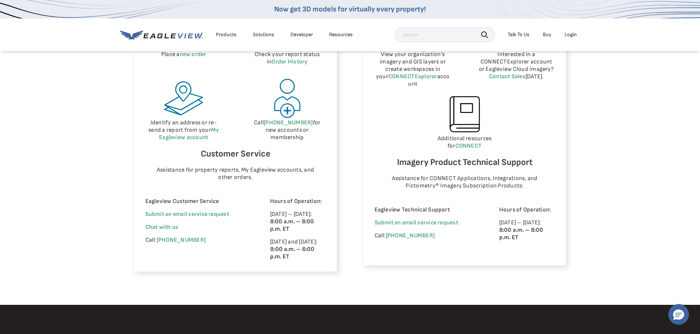  Describe the element at coordinates (341, 35) in the screenshot. I see `div: Resources` at that location.